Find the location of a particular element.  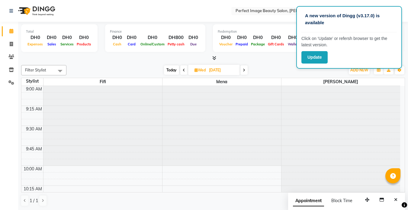

span: 1 / 1 is located at coordinates (34, 200).